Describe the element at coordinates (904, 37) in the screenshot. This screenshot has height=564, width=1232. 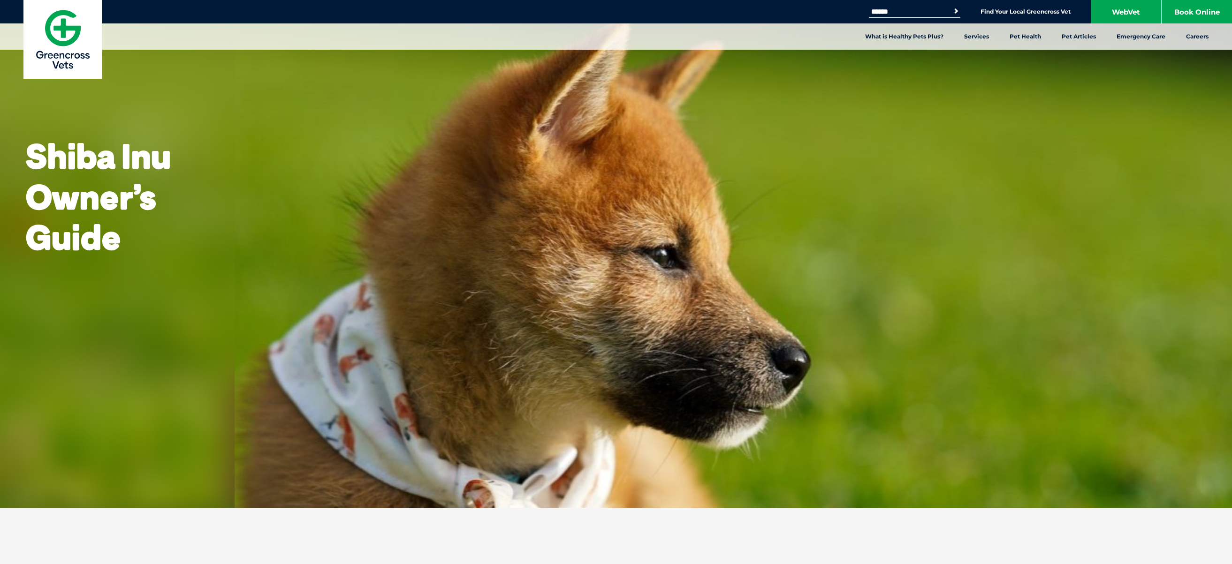
I see `a: What is Healthy Pets Plus?` at that location.